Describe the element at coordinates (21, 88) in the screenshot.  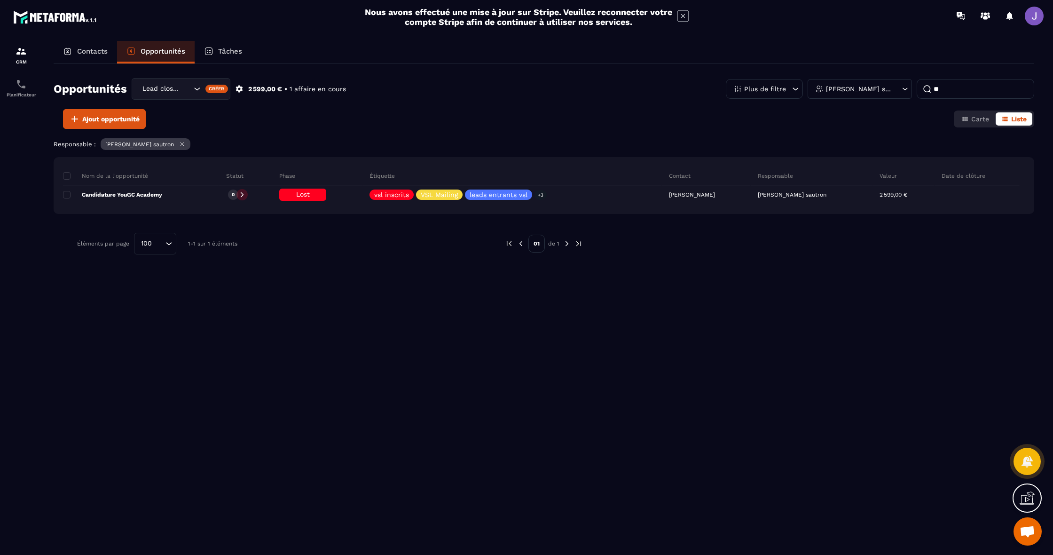
I see `a: schedulerschedulerPlanificateur` at that location.